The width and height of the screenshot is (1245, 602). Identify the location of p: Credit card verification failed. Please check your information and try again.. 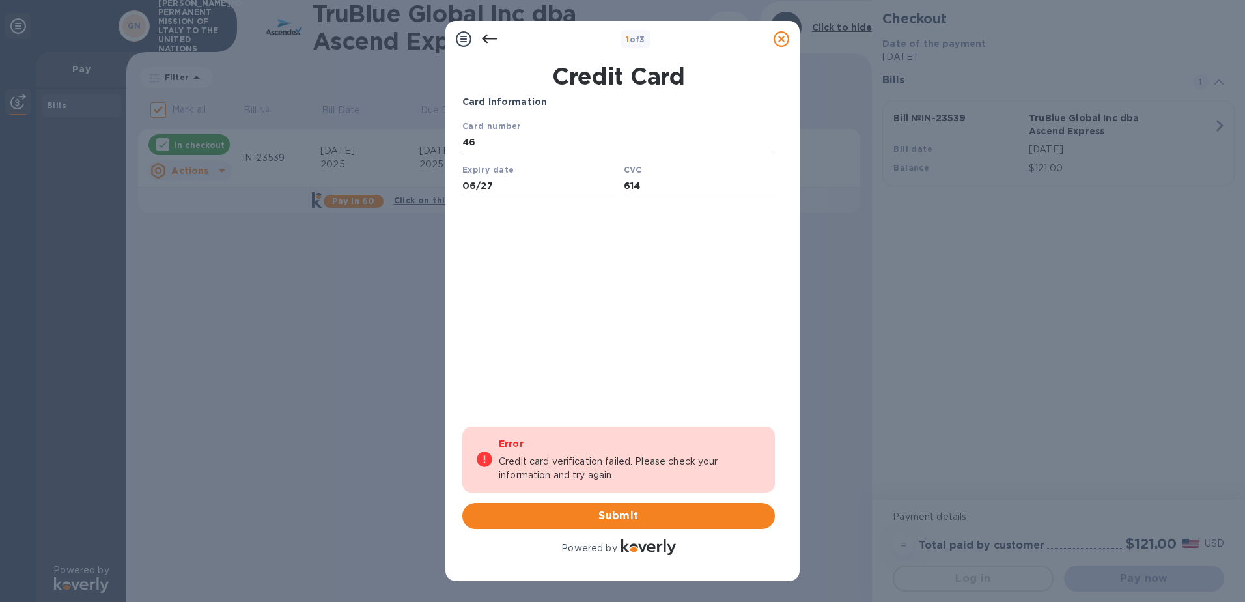
(631, 468).